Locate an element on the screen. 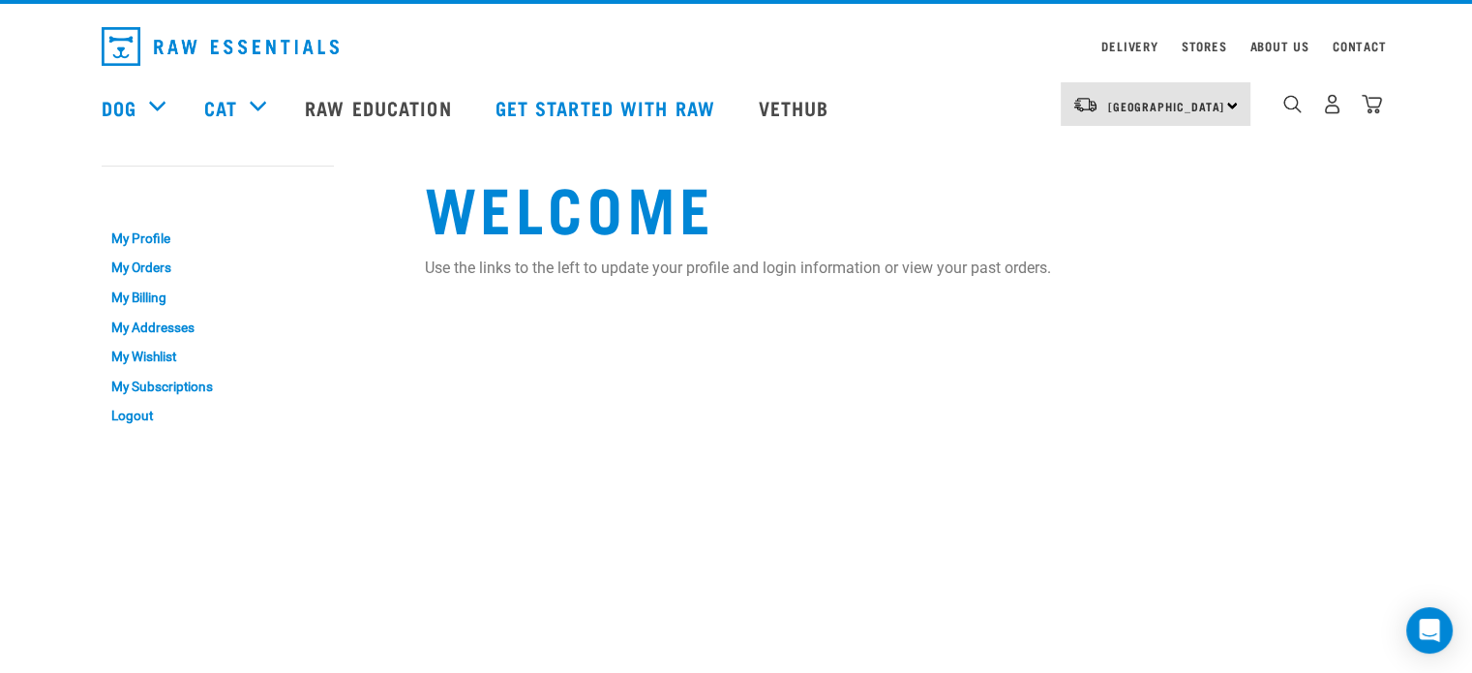  a: My Account is located at coordinates (148, 189).